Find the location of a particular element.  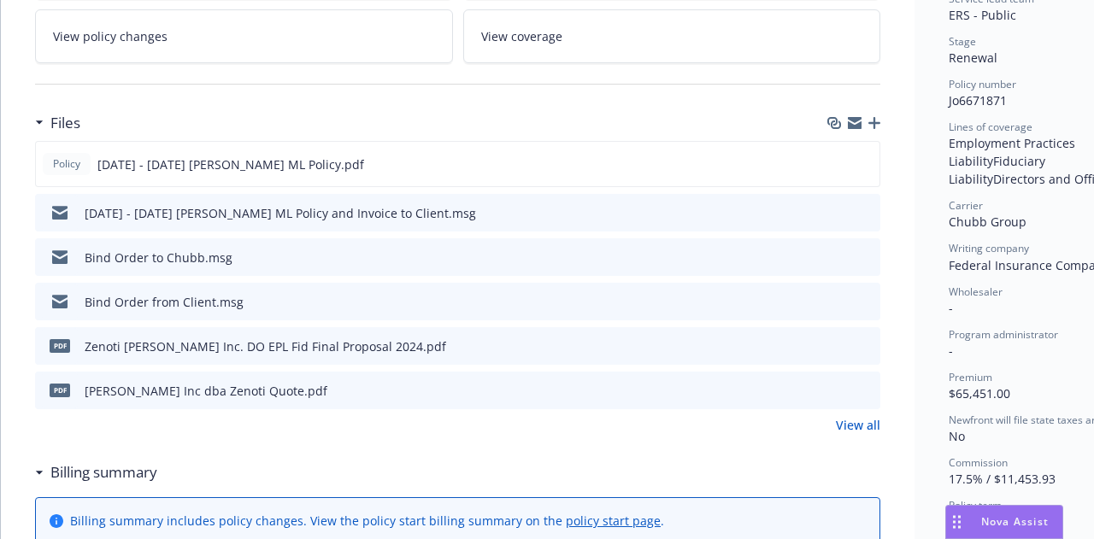

a: policy start page is located at coordinates (613, 520).